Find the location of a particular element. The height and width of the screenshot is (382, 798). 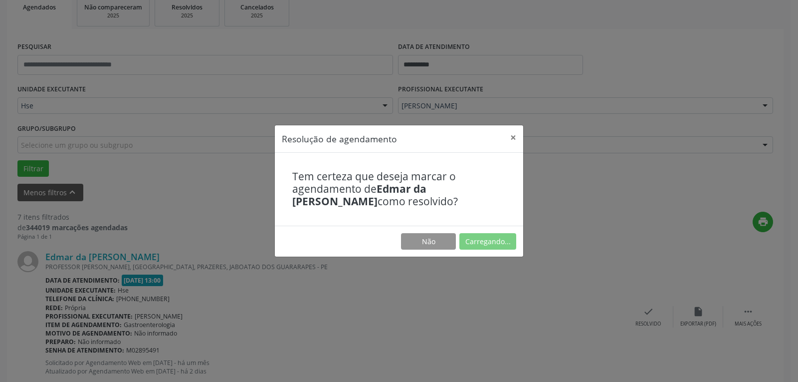

button: Close is located at coordinates (513, 137).